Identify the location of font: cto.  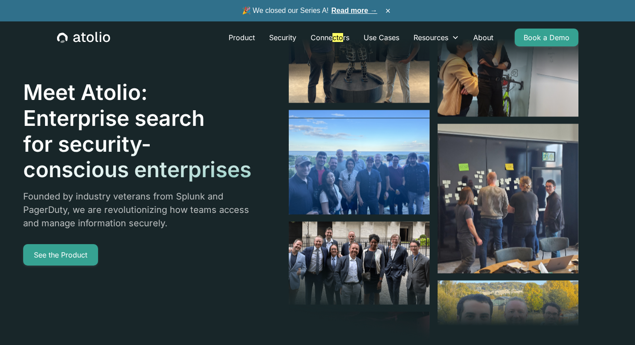
(338, 37).